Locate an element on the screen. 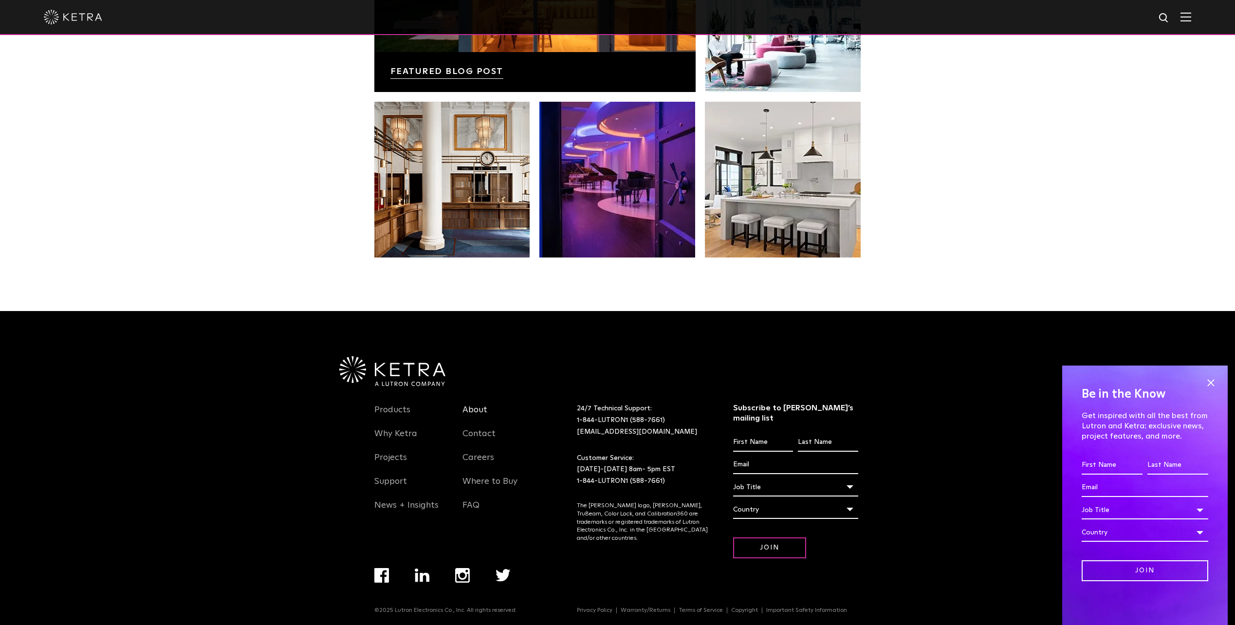 This screenshot has height=625, width=1235. img: ketra-logo-2019-white is located at coordinates (73, 17).